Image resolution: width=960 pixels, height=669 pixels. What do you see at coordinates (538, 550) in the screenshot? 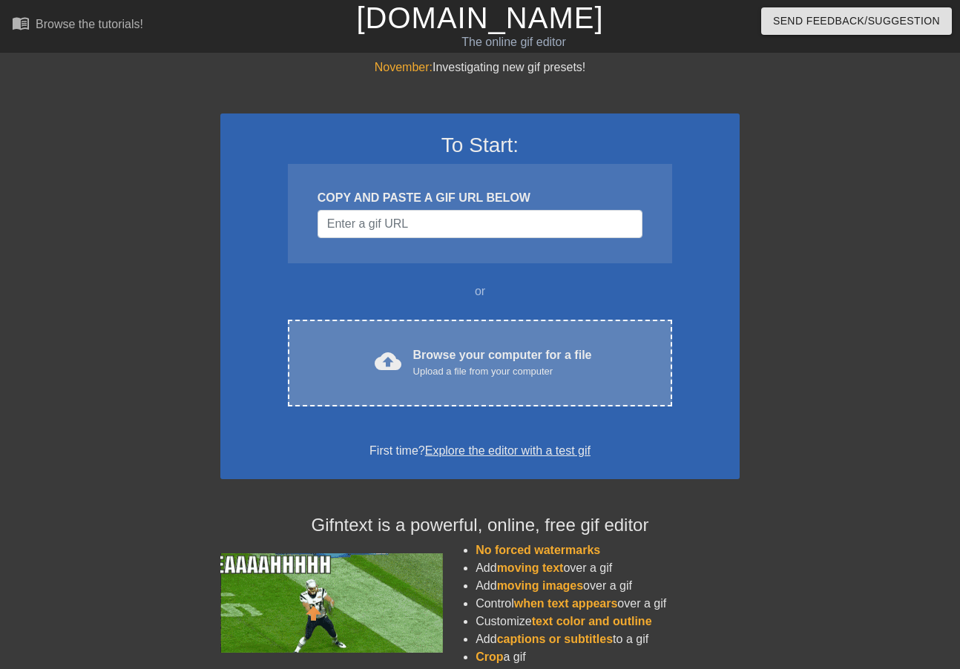
I see `span: No forced watermarks` at bounding box center [538, 550].